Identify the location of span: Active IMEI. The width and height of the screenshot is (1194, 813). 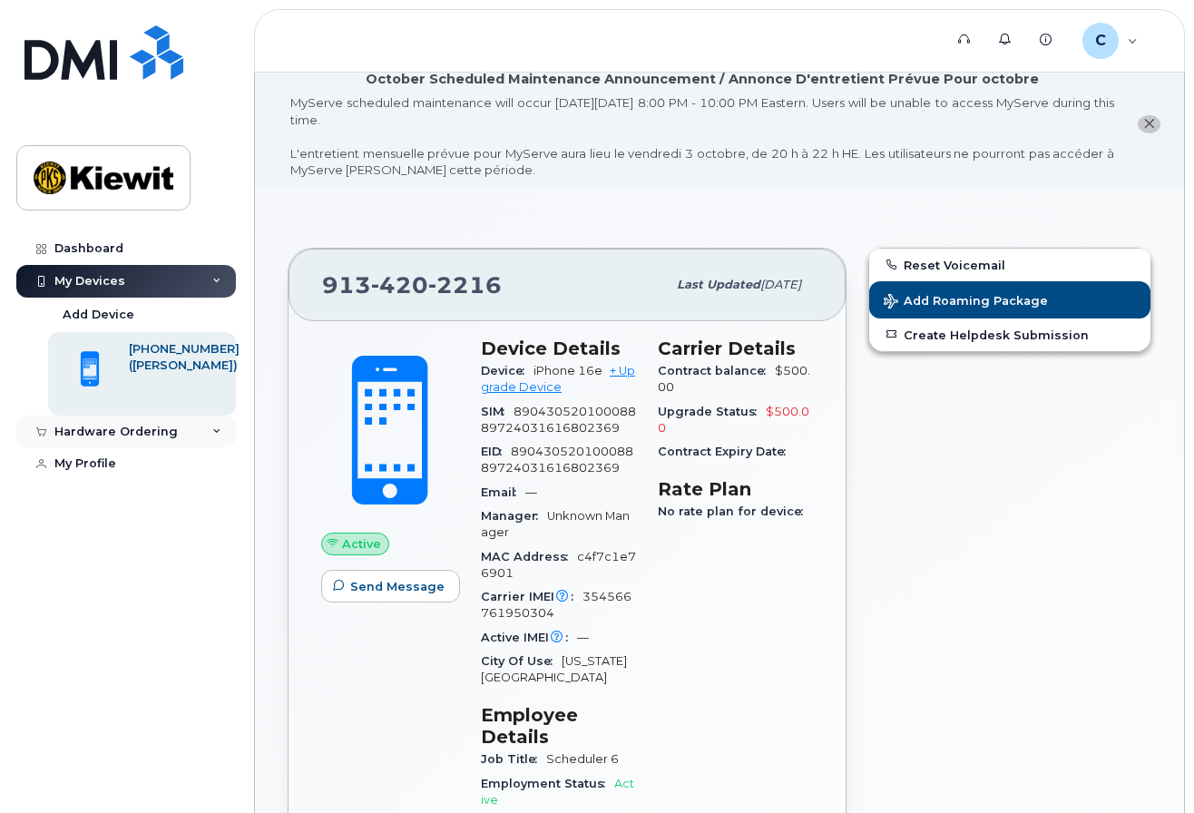
(529, 637).